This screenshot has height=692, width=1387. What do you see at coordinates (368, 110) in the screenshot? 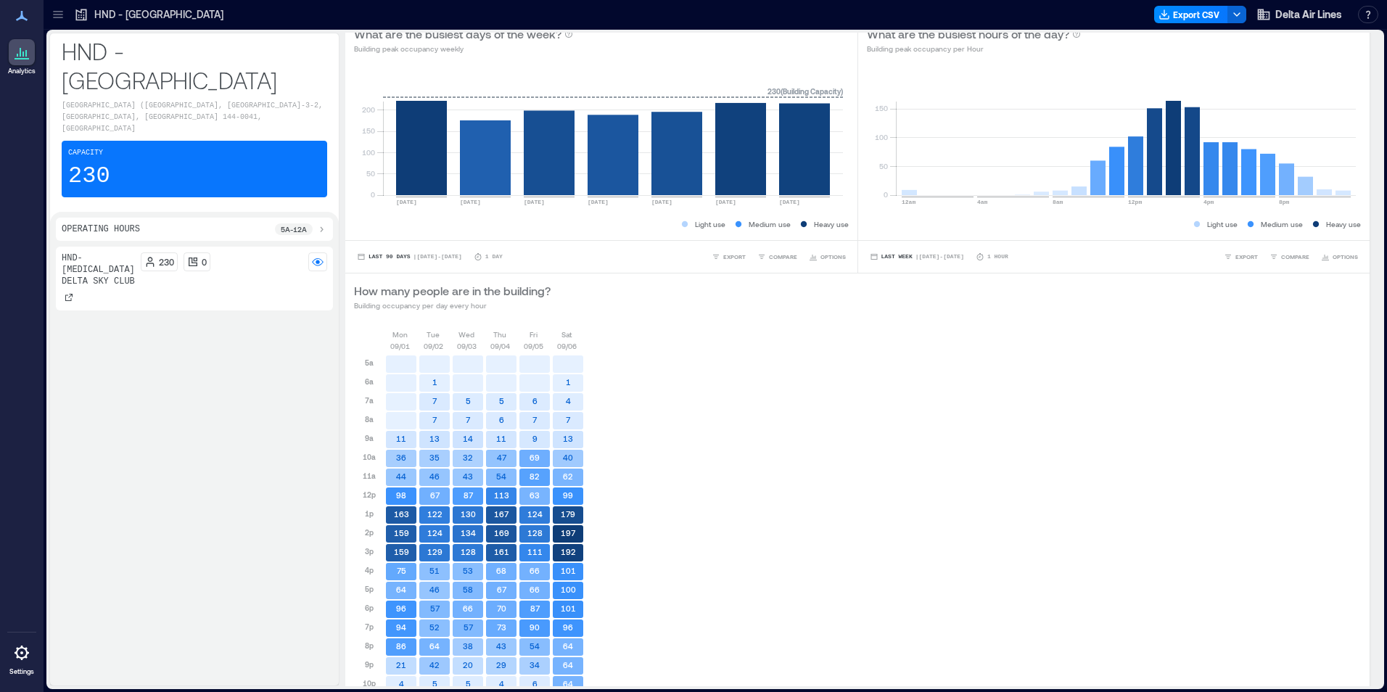
I see `tspan: 200` at bounding box center [368, 110].